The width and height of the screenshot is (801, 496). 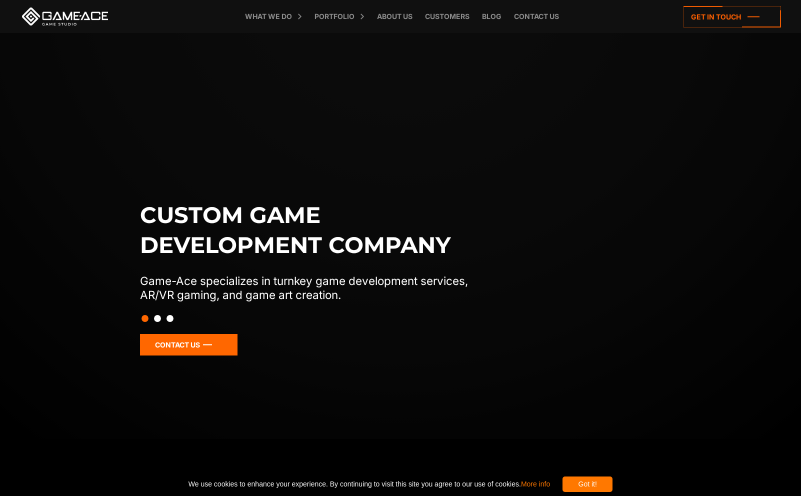 I want to click on a: Contact Us, so click(x=188, y=344).